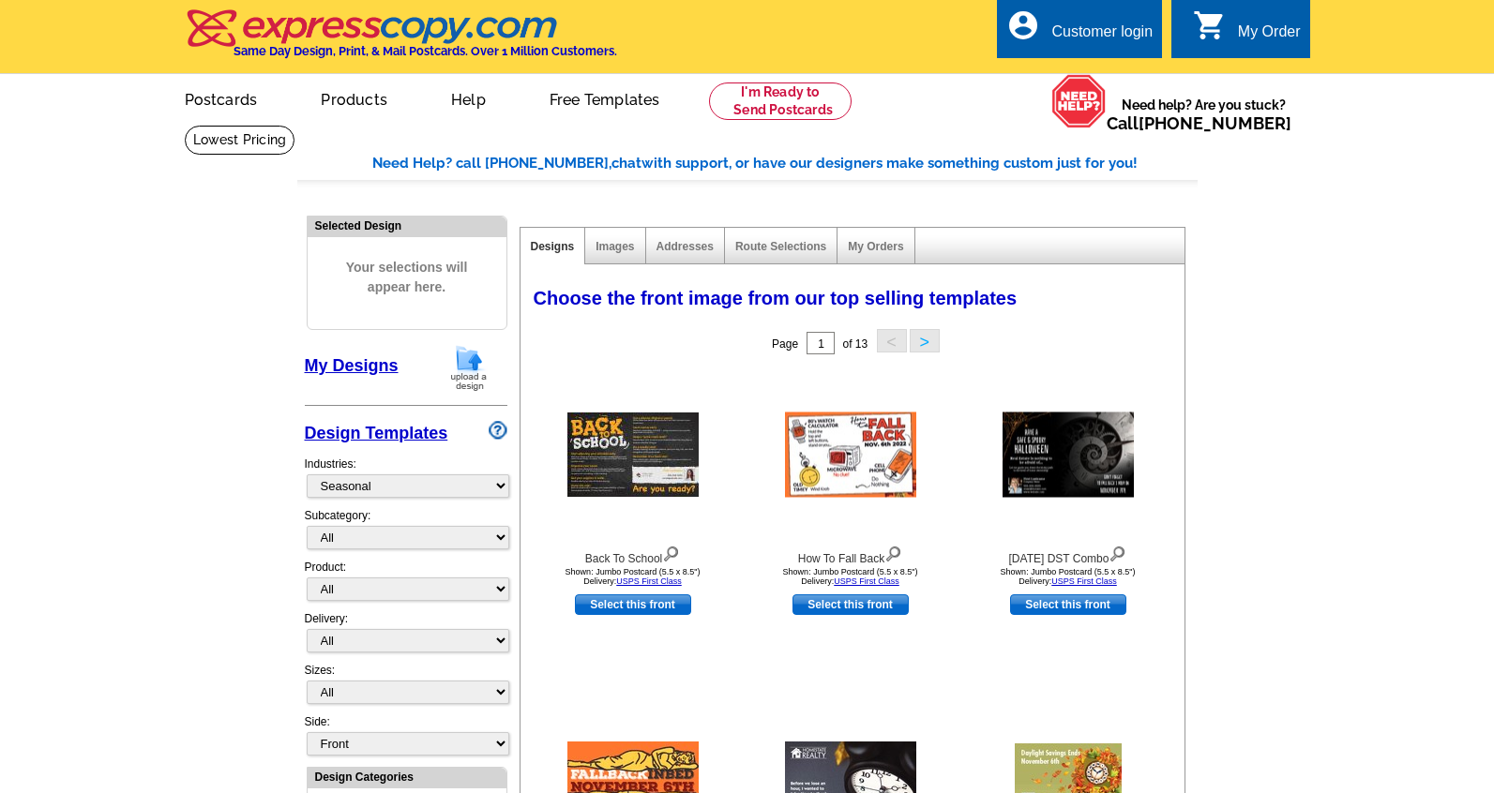  What do you see at coordinates (468, 98) in the screenshot?
I see `a: Help` at bounding box center [468, 98].